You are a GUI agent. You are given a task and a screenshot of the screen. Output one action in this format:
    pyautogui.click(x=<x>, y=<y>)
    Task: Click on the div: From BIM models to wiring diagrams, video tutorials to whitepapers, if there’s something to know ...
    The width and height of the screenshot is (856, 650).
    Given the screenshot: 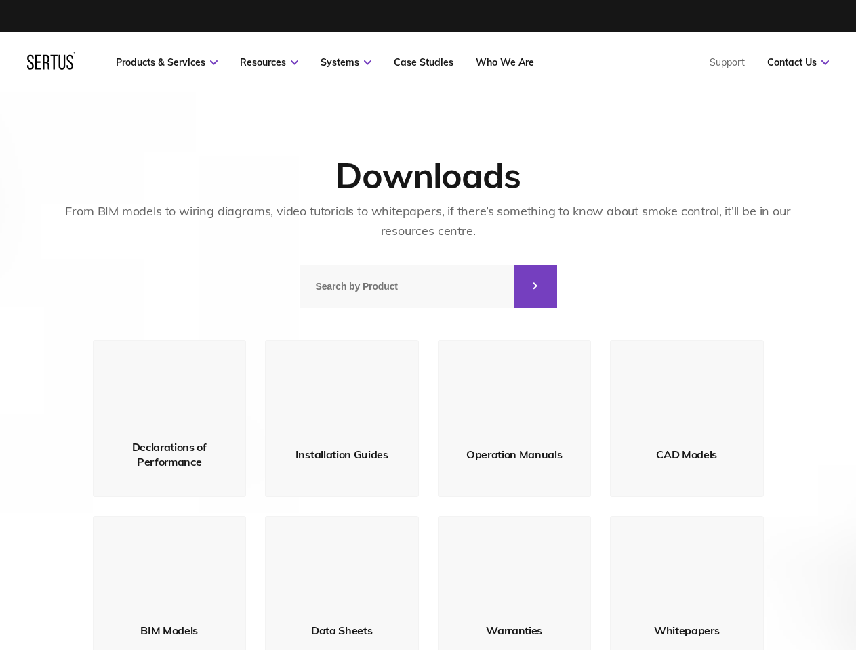 What is the action you would take?
    pyautogui.click(x=427, y=222)
    